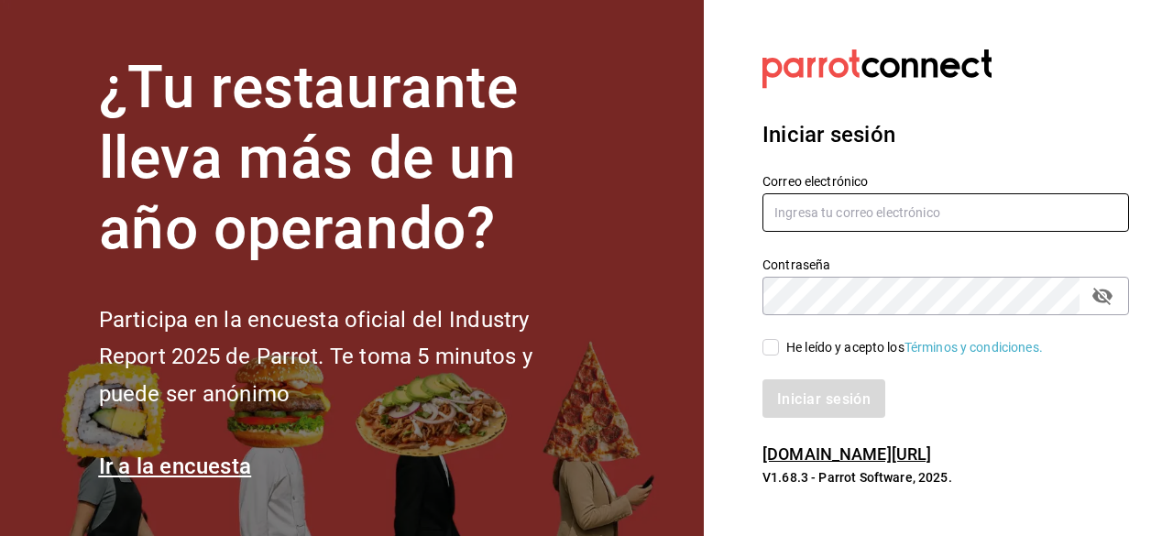 This screenshot has width=1173, height=536. I want to click on input: Ingresa tu correo electrónico, so click(945, 213).